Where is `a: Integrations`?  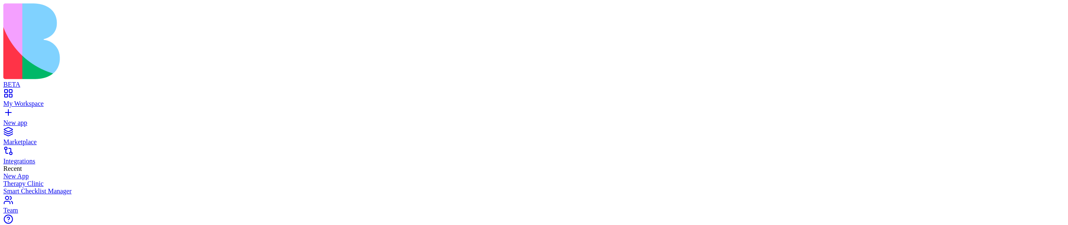
a: Integrations is located at coordinates (534, 158).